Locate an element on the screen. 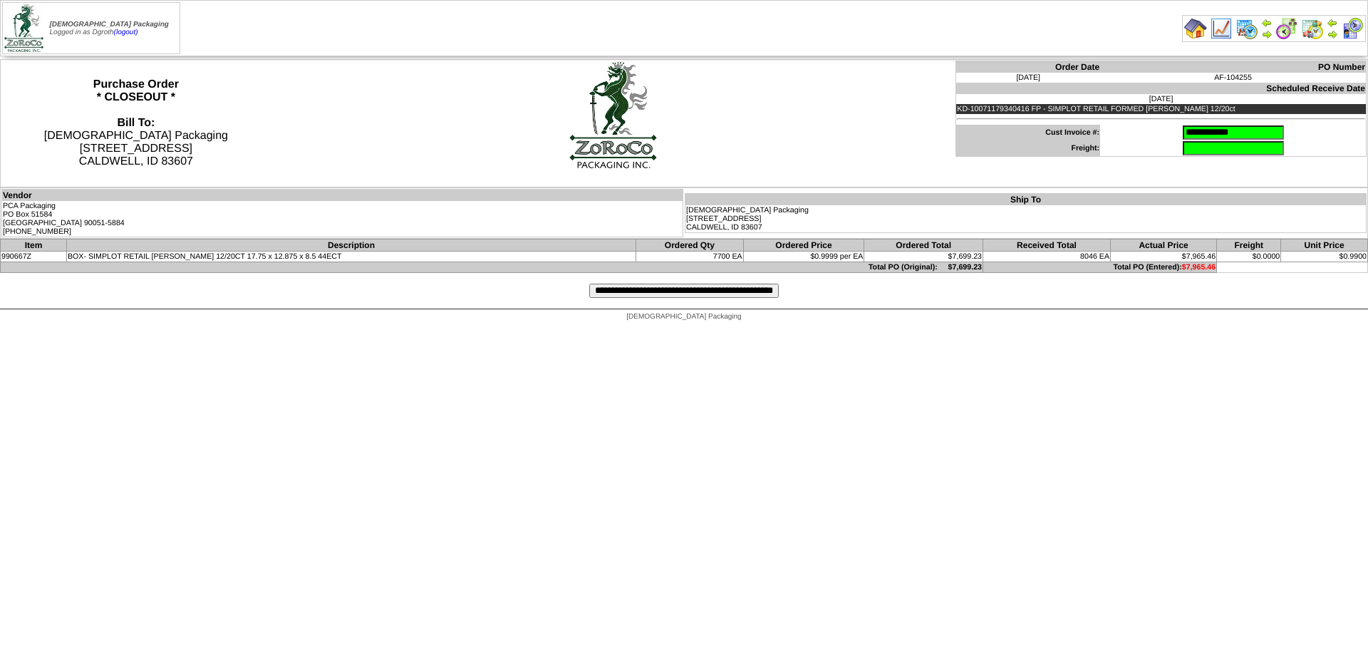  td: AF-104255 is located at coordinates (1233, 78).